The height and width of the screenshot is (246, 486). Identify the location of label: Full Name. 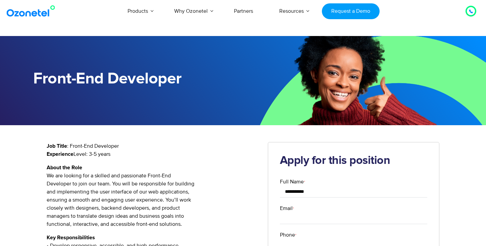
(354, 181).